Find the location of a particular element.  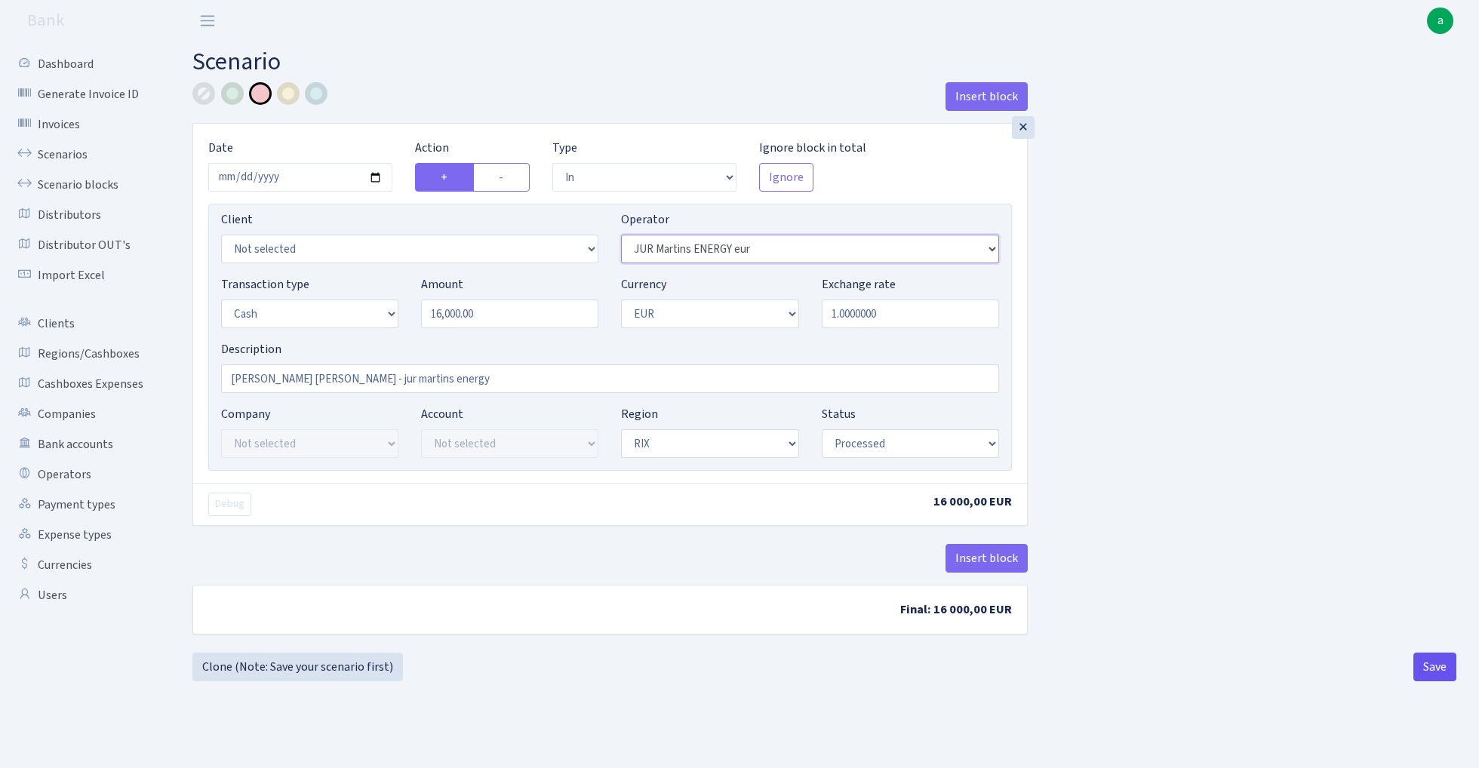

label: Description is located at coordinates (251, 349).